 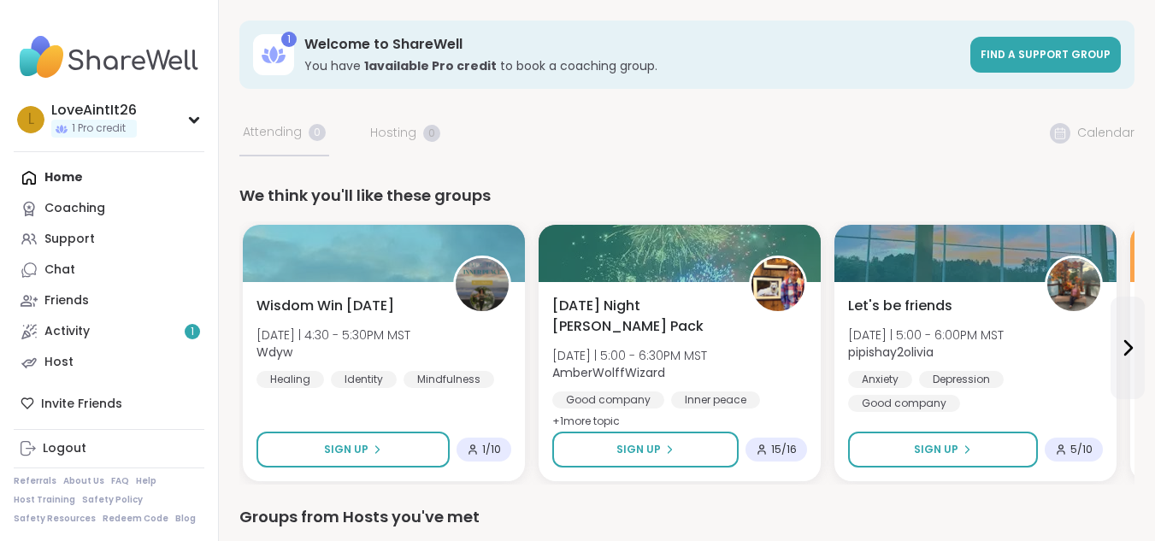 I want to click on div: Friends, so click(x=67, y=301).